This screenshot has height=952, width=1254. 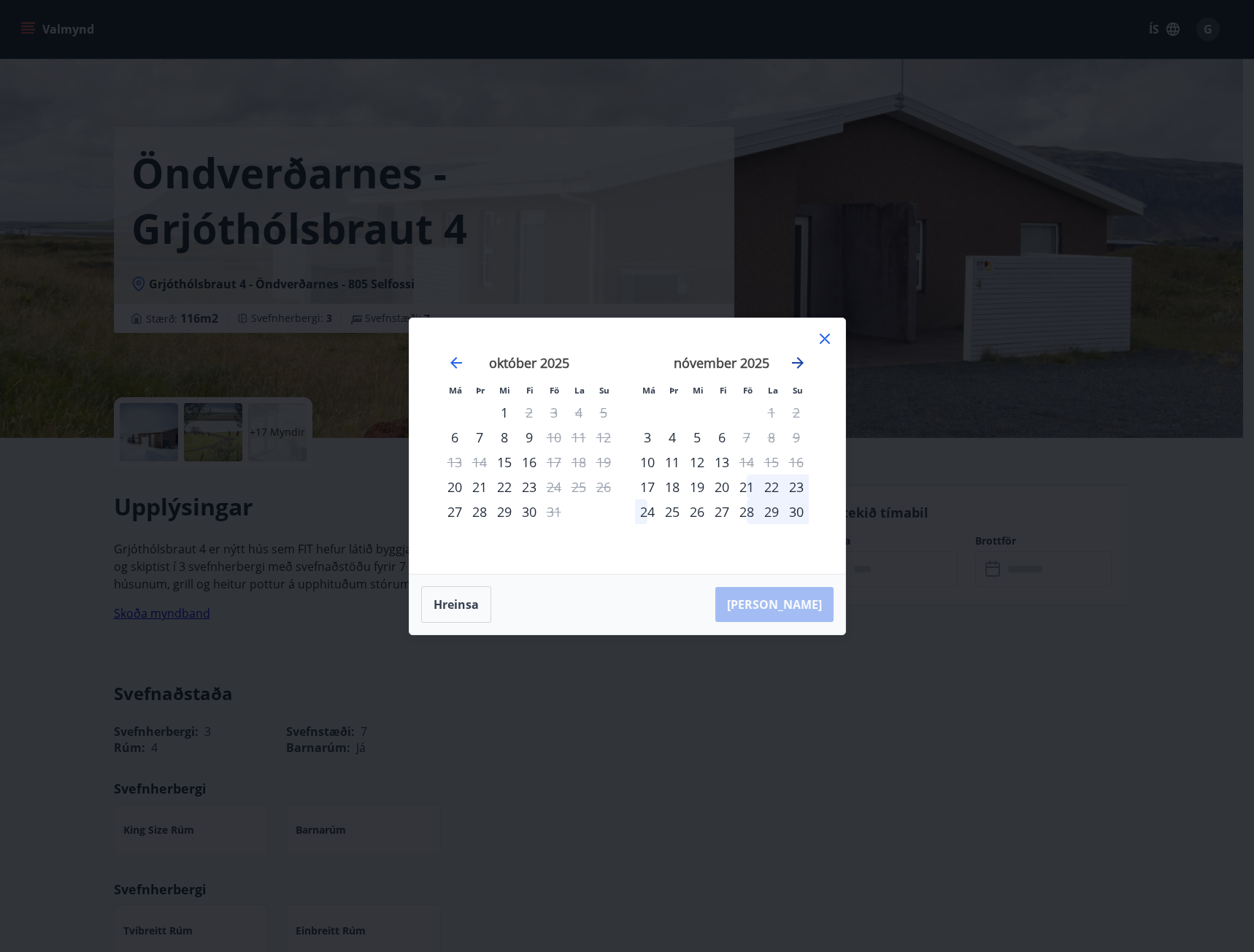 I want to click on td: Choose þriðjudagur, 28. október 2025 as your check-in date. It’s available., so click(x=480, y=512).